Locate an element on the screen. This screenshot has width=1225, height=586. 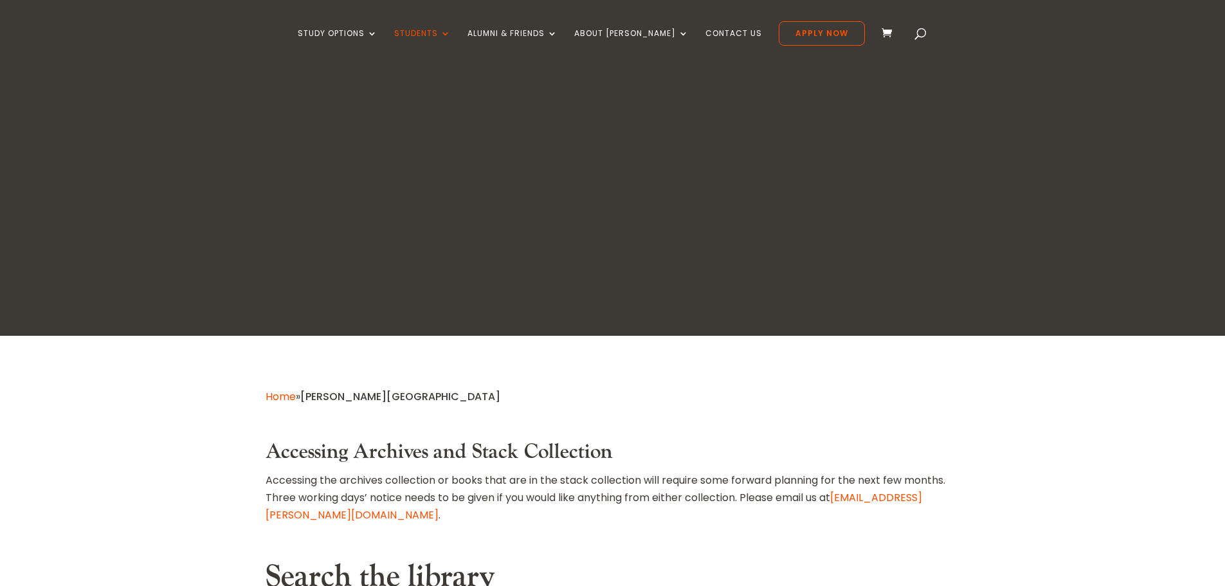
h3: Accessing Archives and Stack Collection is located at coordinates (613, 455).